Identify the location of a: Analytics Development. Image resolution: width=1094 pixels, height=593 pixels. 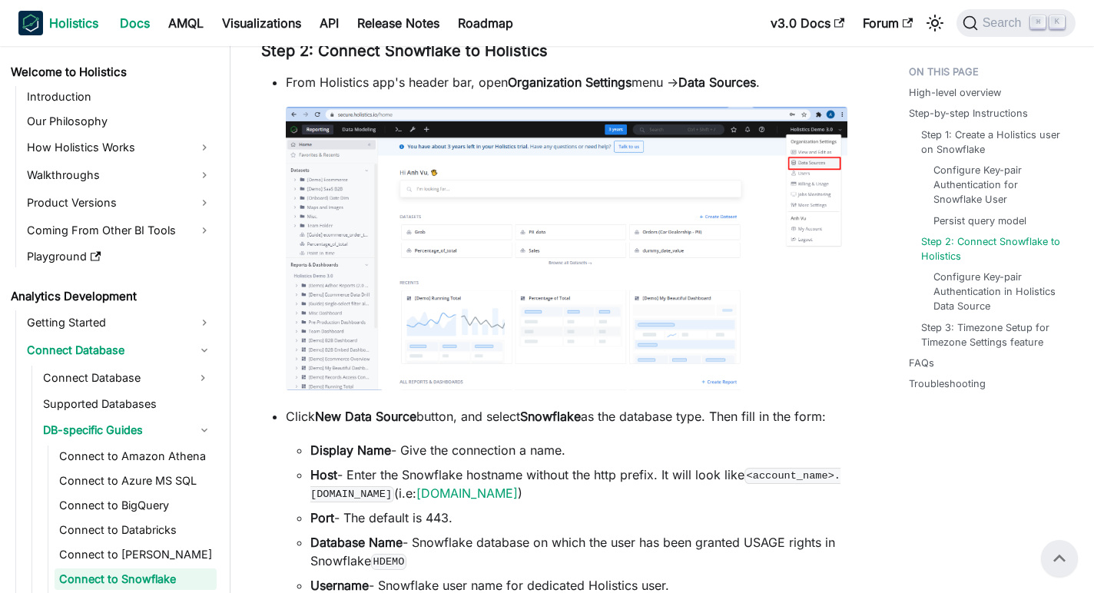
(111, 297).